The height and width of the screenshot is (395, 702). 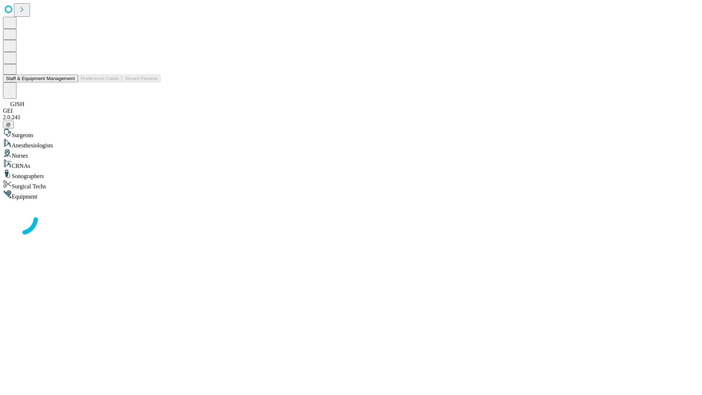 What do you see at coordinates (141, 78) in the screenshot?
I see `button: Tenant Params` at bounding box center [141, 78].